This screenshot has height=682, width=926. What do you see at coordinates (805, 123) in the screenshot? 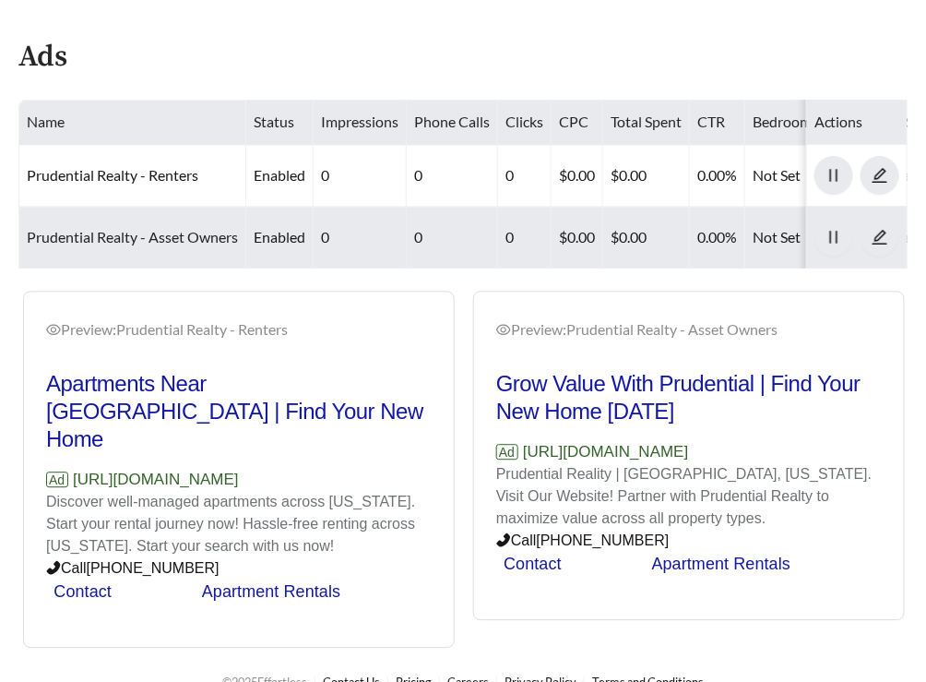
I see `th: Bedroom Count` at bounding box center [805, 123].